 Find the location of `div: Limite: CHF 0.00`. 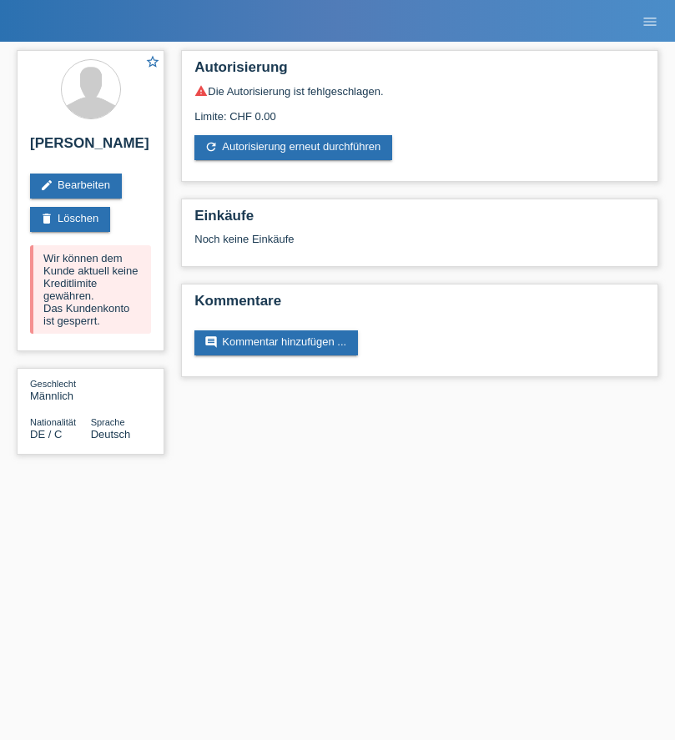

div: Limite: CHF 0.00 is located at coordinates (420, 110).